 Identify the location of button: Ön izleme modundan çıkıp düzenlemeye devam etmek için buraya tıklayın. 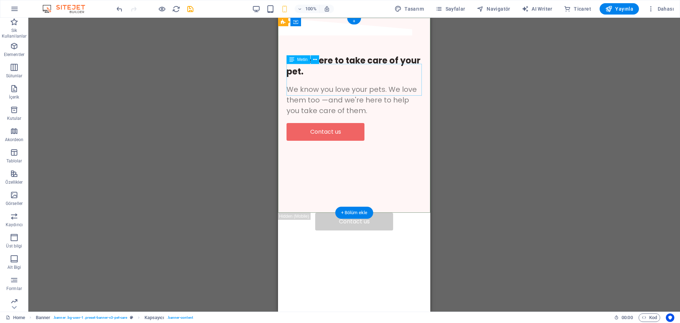
(162, 9).